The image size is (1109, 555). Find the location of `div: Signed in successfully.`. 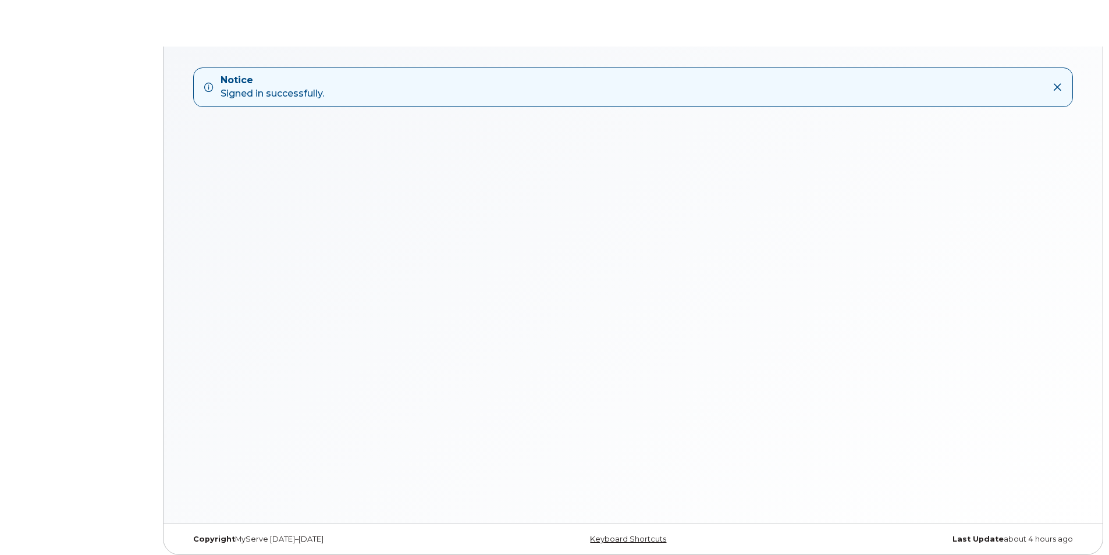

div: Signed in successfully. is located at coordinates (272, 87).